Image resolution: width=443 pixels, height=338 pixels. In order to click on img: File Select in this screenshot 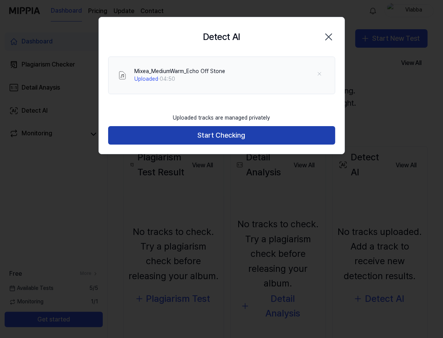, I will do `click(122, 75)`.